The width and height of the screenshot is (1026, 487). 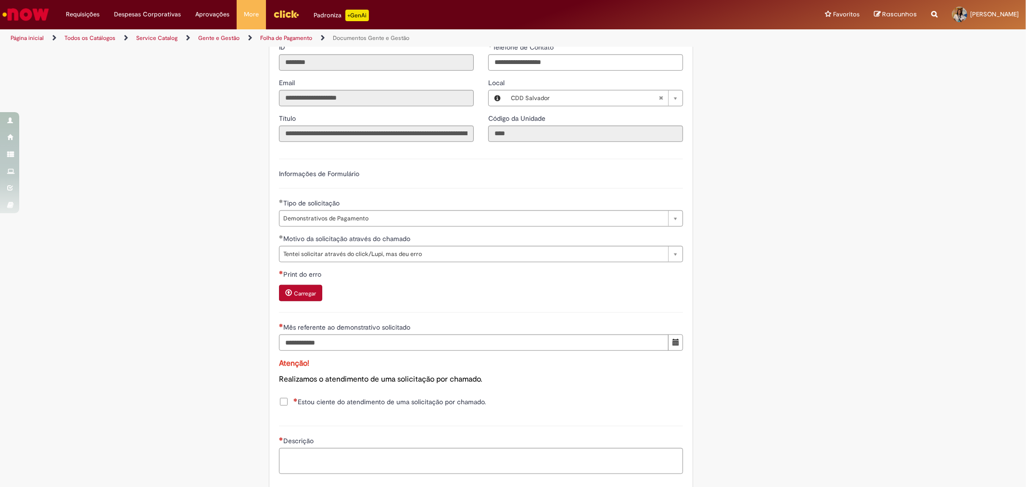 What do you see at coordinates (376, 134) in the screenshot?
I see `input: Título` at bounding box center [376, 134].